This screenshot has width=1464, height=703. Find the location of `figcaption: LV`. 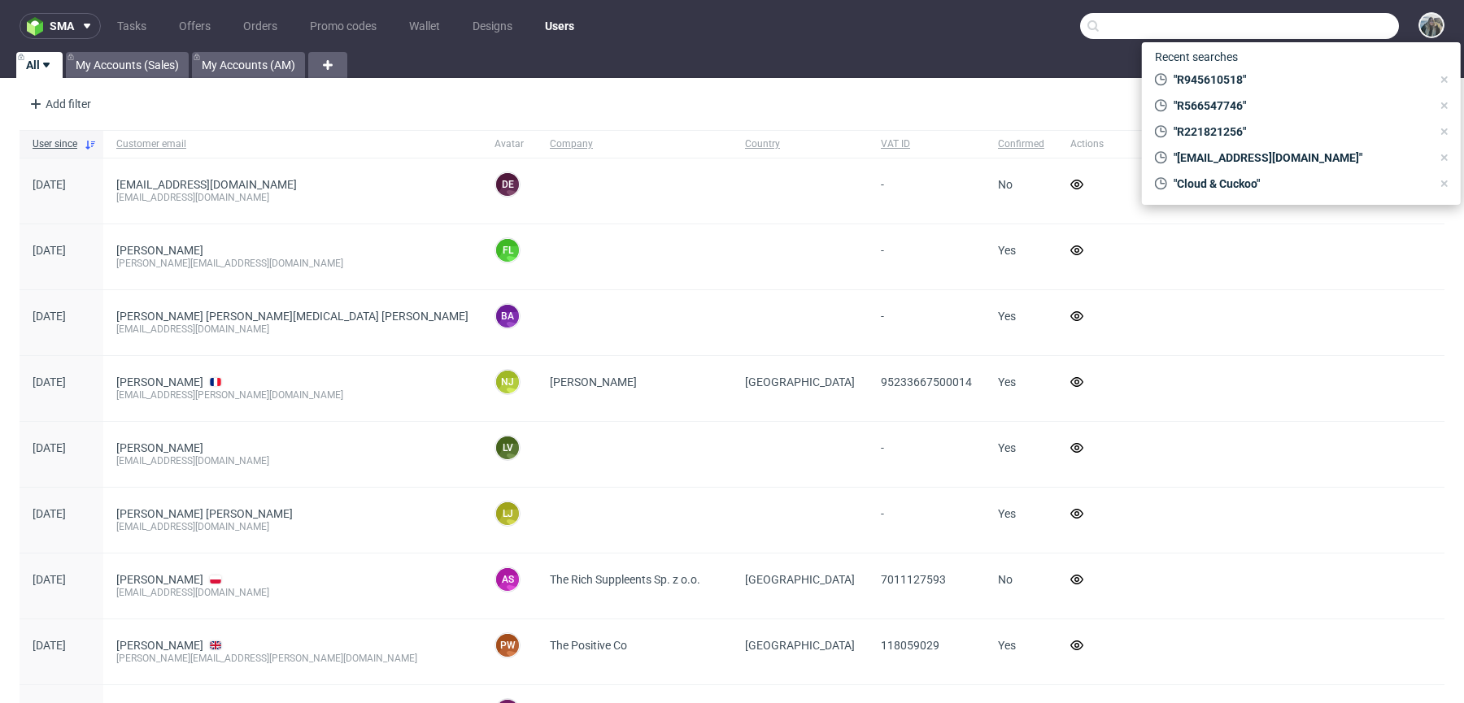

figcaption: LV is located at coordinates (507, 448).